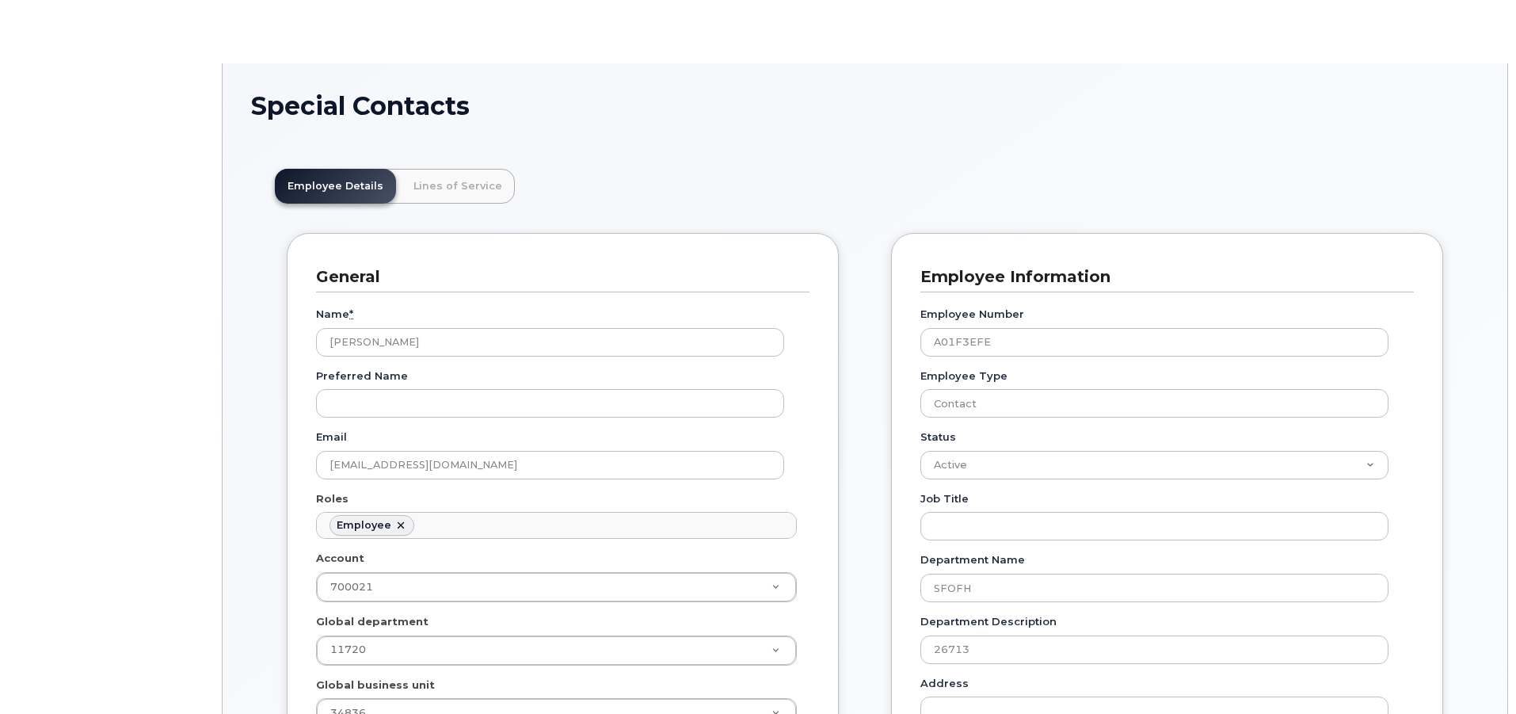 The image size is (1516, 714). I want to click on label: Account, so click(340, 558).